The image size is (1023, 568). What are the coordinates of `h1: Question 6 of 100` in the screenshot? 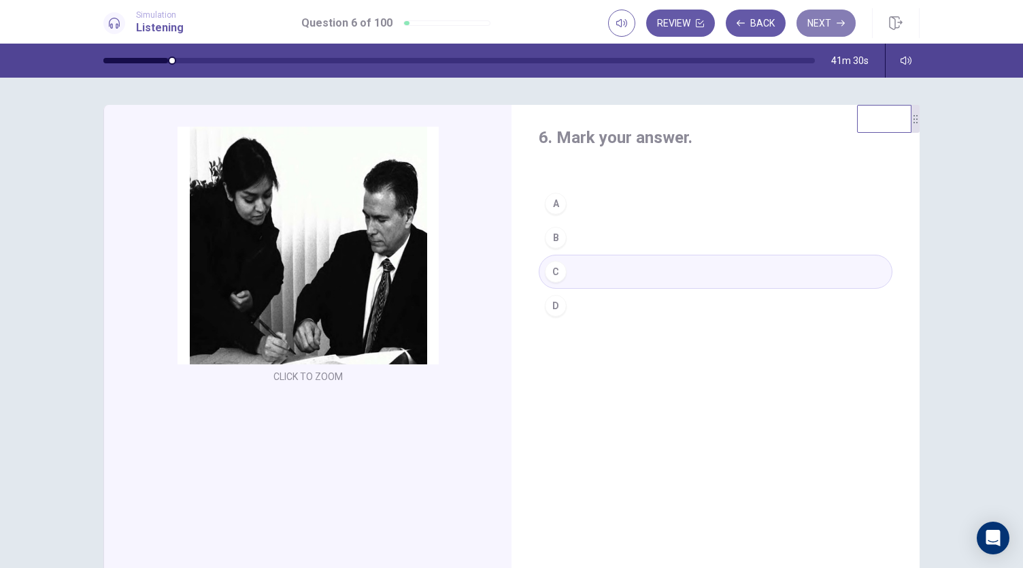 It's located at (347, 23).